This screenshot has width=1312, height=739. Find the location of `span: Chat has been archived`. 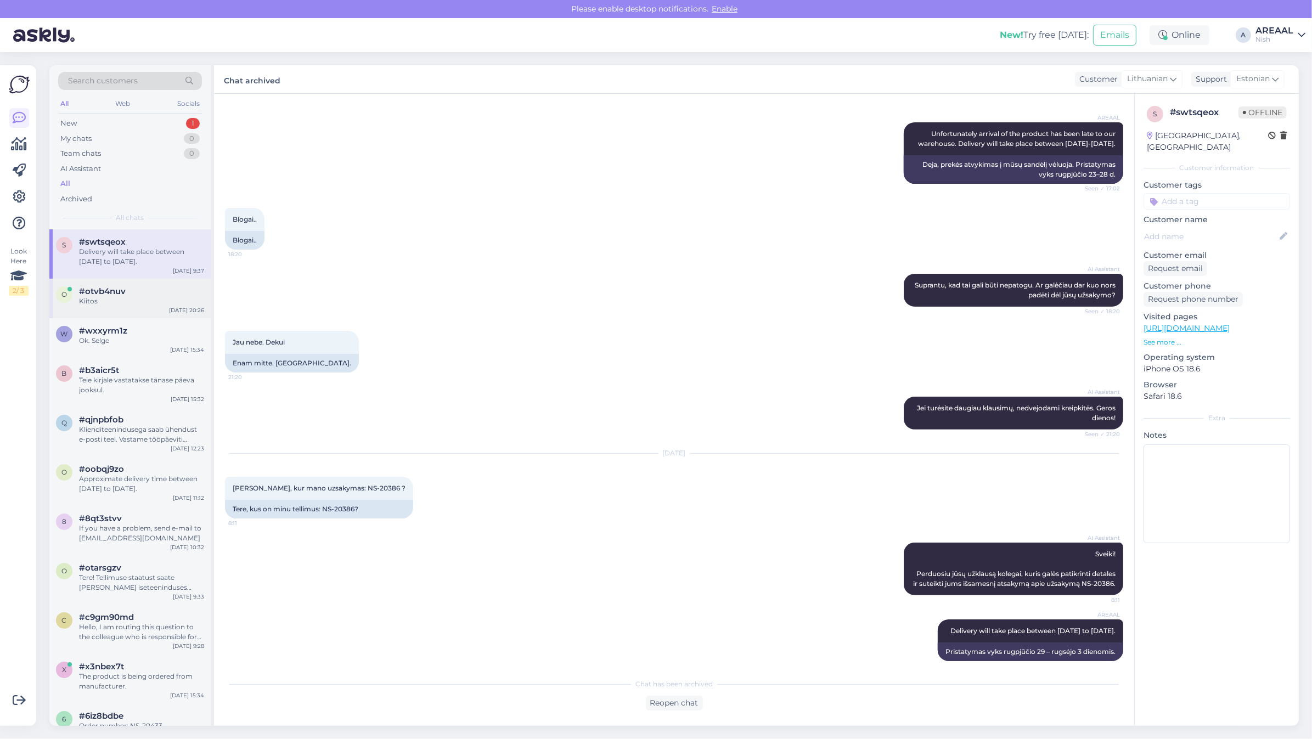

span: Chat has been archived is located at coordinates (674, 684).